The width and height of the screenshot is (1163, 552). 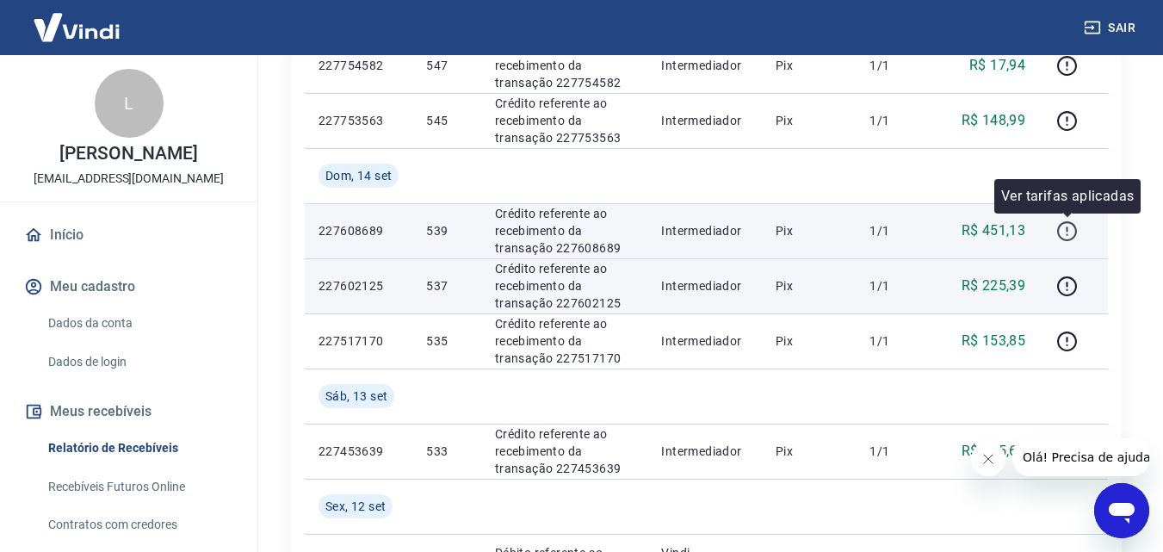 I want to click on a: Relatório de Recebíveis, so click(x=139, y=448).